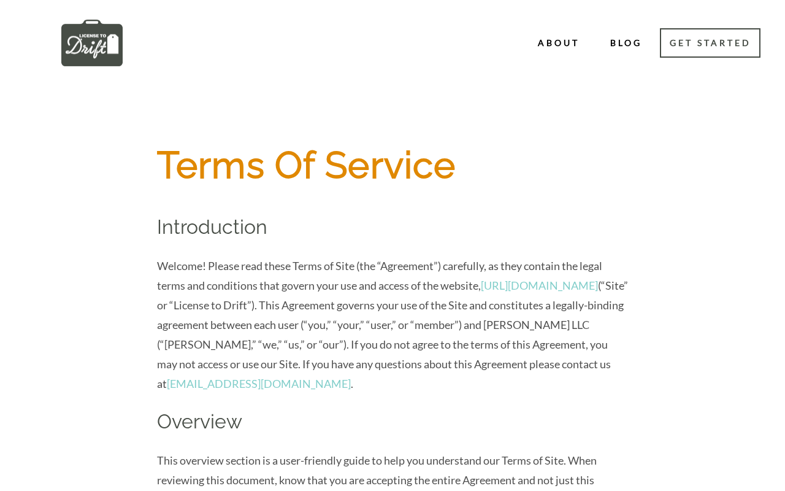  I want to click on a: About, so click(559, 43).